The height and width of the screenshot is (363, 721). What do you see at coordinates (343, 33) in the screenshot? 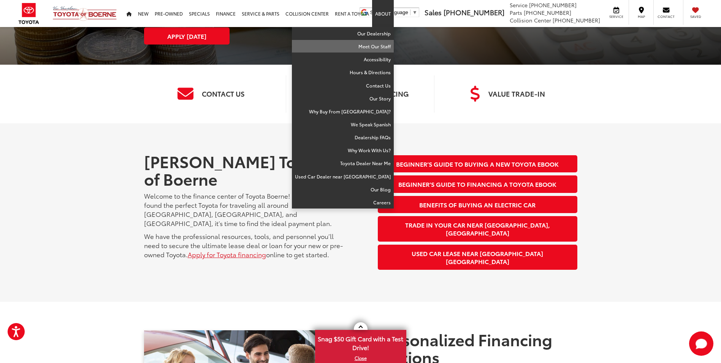
I see `a: Our Dealership` at bounding box center [343, 33].